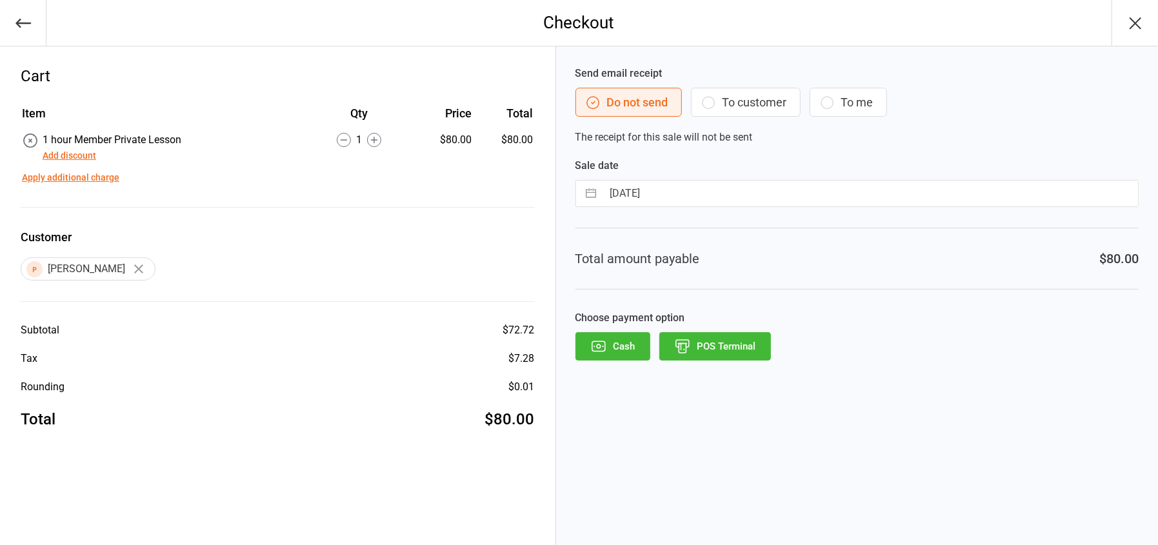 This screenshot has width=1158, height=545. What do you see at coordinates (856, 74) in the screenshot?
I see `label: Send email receipt` at bounding box center [856, 74].